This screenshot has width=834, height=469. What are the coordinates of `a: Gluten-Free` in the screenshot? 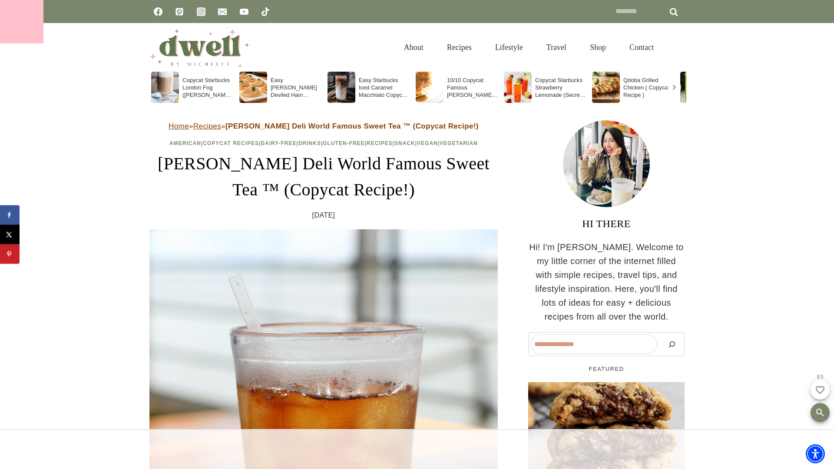 It's located at (344, 143).